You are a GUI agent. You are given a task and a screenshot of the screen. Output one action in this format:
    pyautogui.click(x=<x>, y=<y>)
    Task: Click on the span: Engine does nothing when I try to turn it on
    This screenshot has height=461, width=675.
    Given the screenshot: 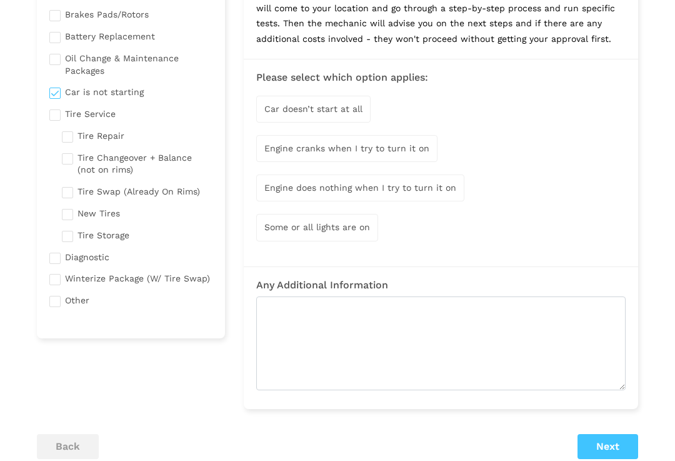 What is the action you would take?
    pyautogui.click(x=360, y=187)
    